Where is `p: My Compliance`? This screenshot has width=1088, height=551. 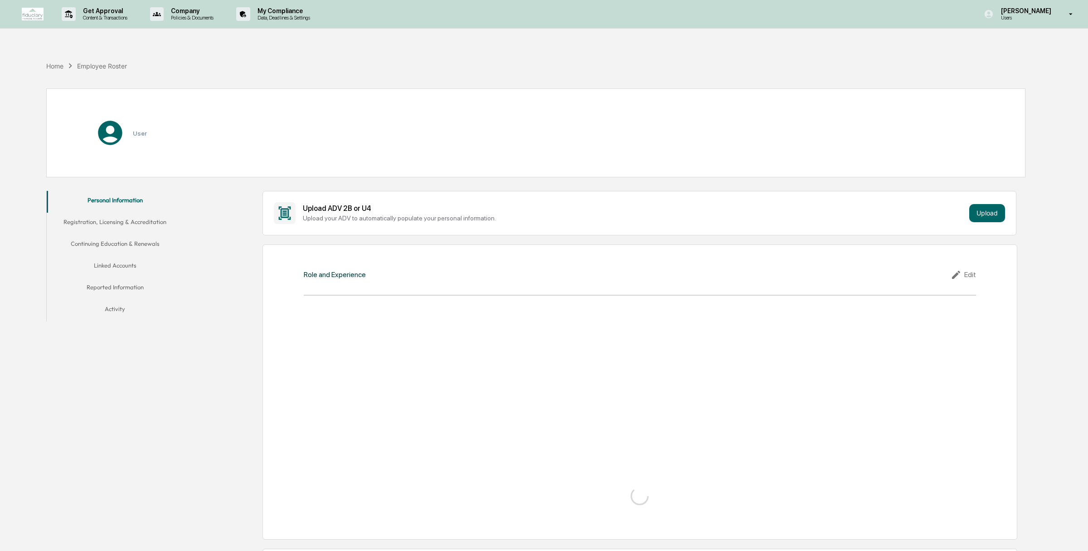
p: My Compliance is located at coordinates (282, 11).